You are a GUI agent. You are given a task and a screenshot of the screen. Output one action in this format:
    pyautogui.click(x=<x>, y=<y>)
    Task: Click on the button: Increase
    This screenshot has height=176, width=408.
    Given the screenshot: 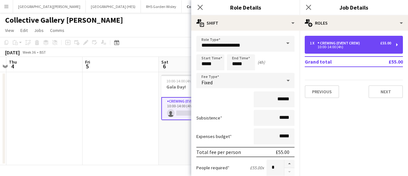 What is the action you would take?
    pyautogui.click(x=290, y=164)
    